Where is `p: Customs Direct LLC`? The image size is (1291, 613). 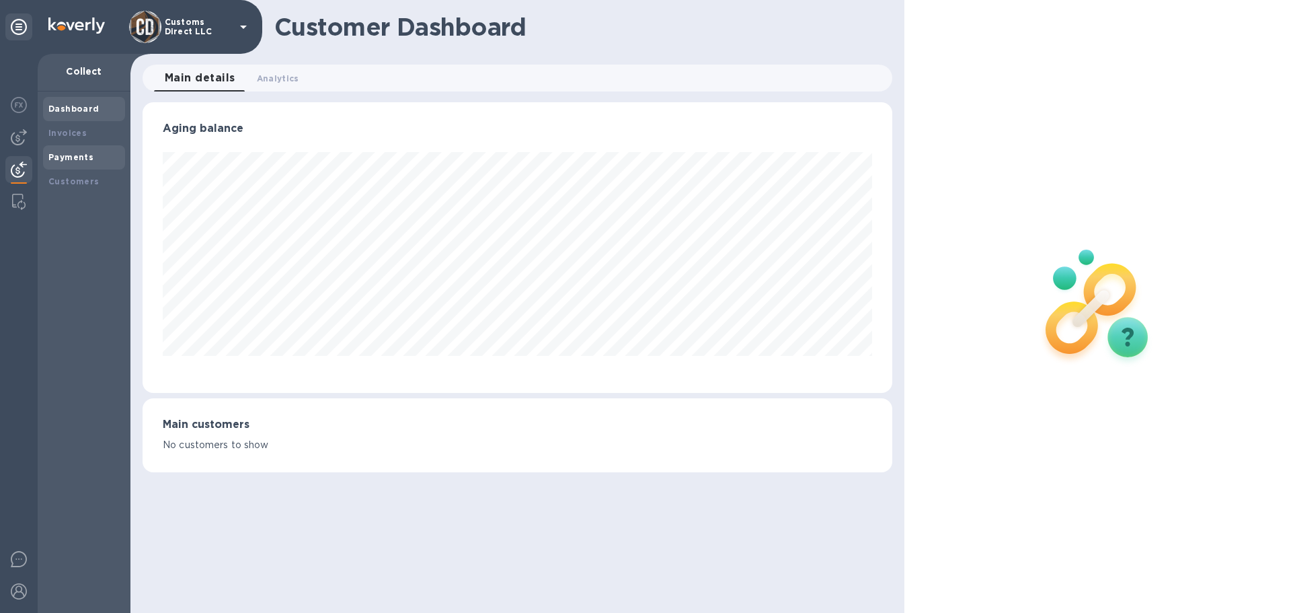
p: Customs Direct LLC is located at coordinates (198, 27).